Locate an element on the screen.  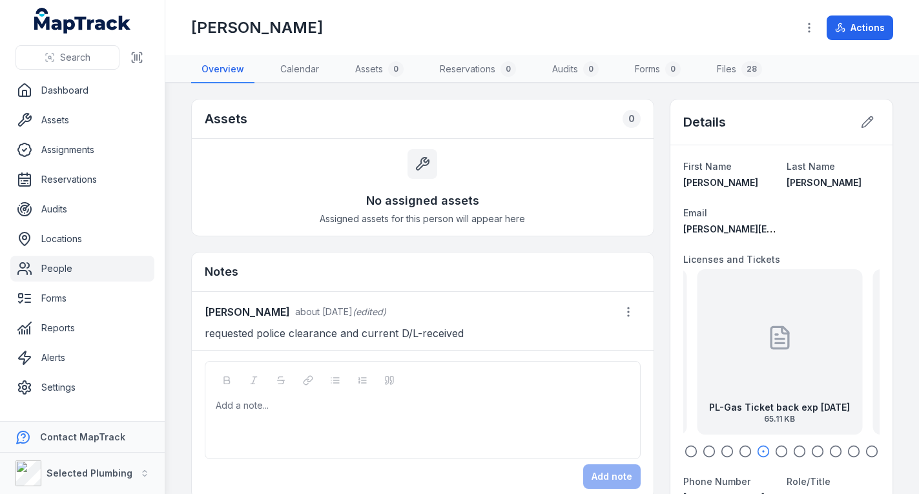
strong: Contact MapTrack is located at coordinates (83, 437).